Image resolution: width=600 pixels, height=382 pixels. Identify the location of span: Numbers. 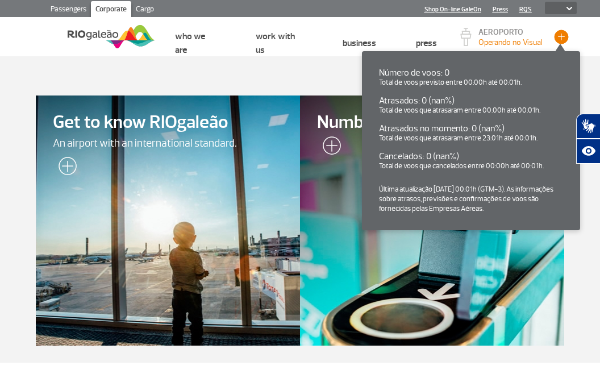
(432, 122).